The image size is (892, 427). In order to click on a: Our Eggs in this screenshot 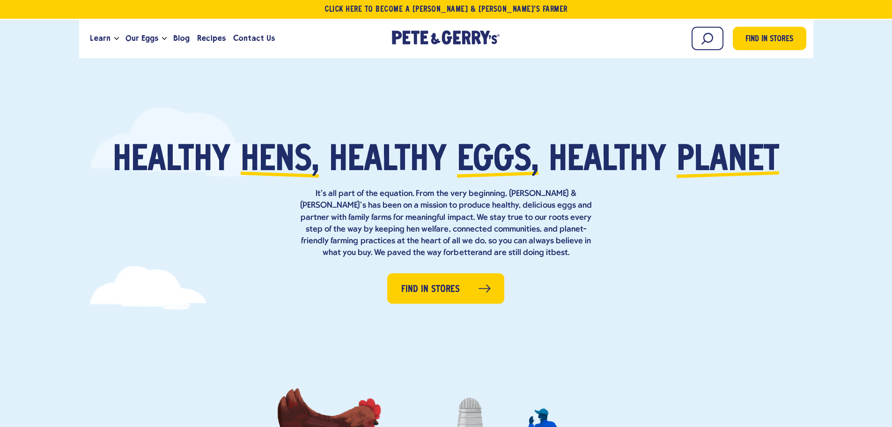, I will do `click(142, 38)`.